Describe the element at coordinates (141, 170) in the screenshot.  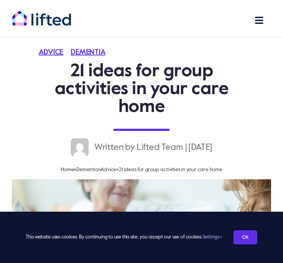
I see `nav: Breadcrumb` at that location.